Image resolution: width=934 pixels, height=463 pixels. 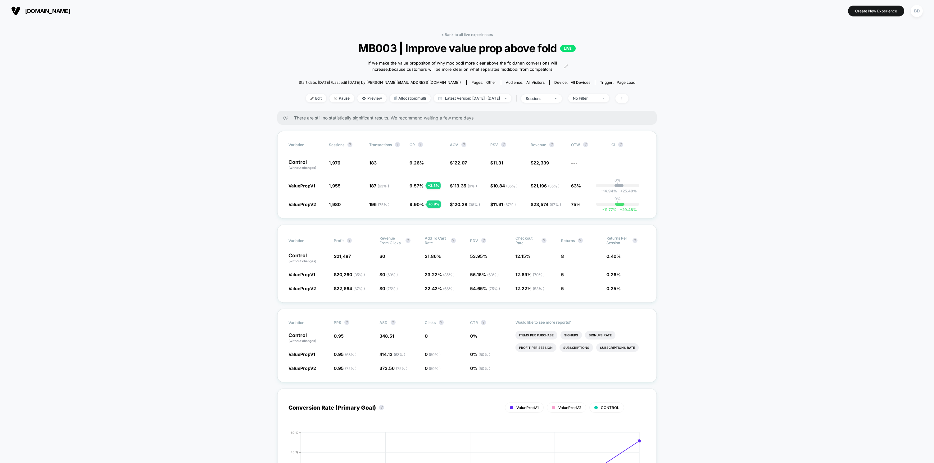 What do you see at coordinates (345, 368) in the screenshot?
I see `span: 0.95` at bounding box center [345, 368].